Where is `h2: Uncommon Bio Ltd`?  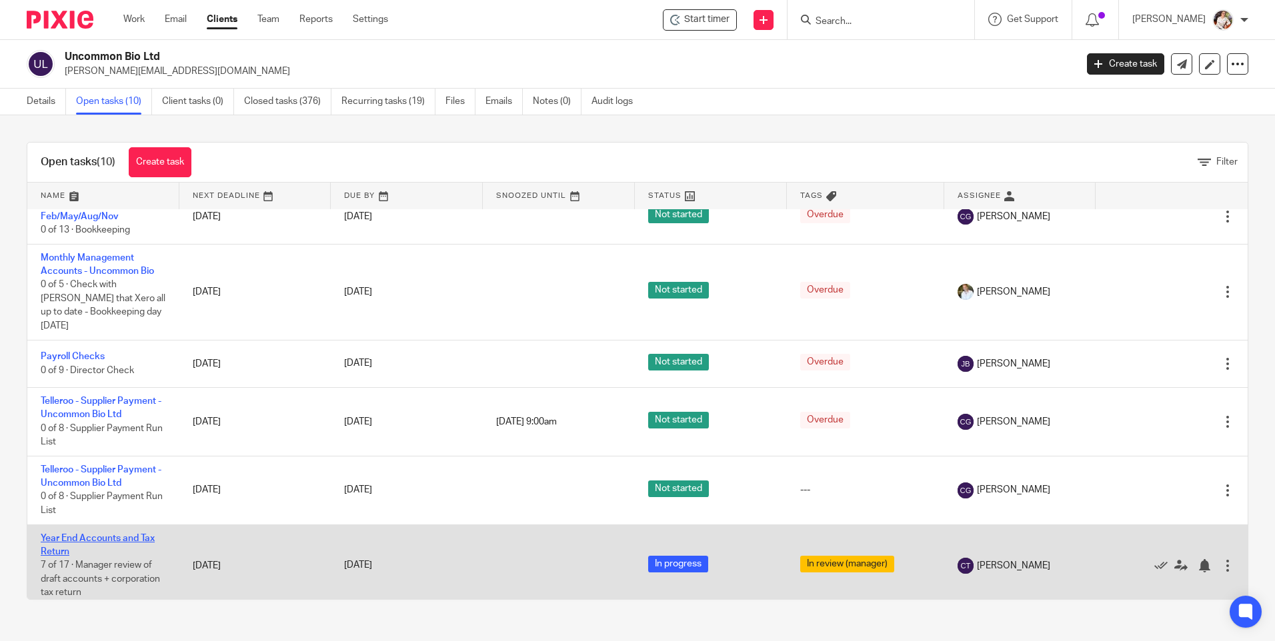 h2: Uncommon Bio Ltd is located at coordinates (465, 57).